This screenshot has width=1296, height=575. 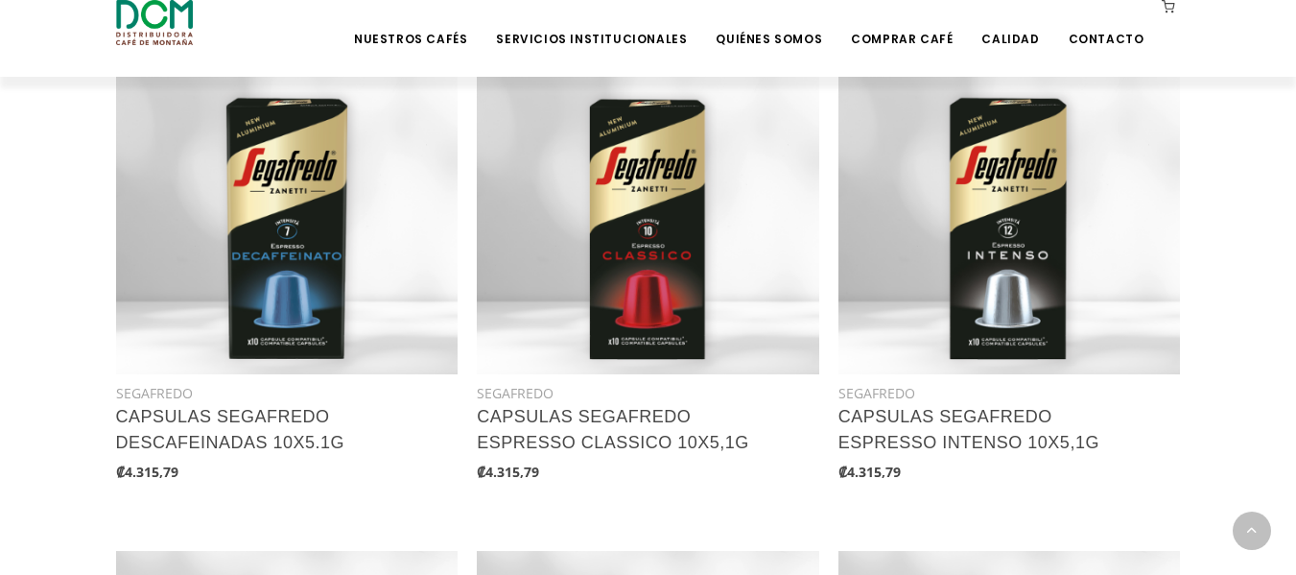 I want to click on a: Calidad, so click(x=1010, y=24).